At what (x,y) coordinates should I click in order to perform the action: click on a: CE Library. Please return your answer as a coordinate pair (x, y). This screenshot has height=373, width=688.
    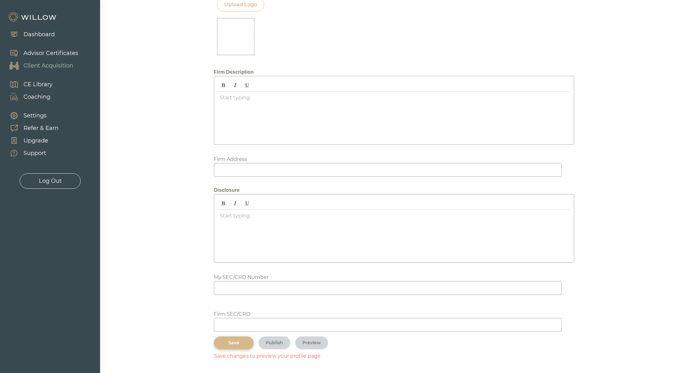
    Looking at the image, I should click on (28, 84).